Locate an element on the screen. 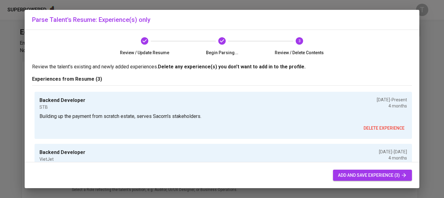 This screenshot has height=198, width=444. p: Building up the payment from scratch estate, serves Sacom’s stakeholders. is located at coordinates (223, 116).